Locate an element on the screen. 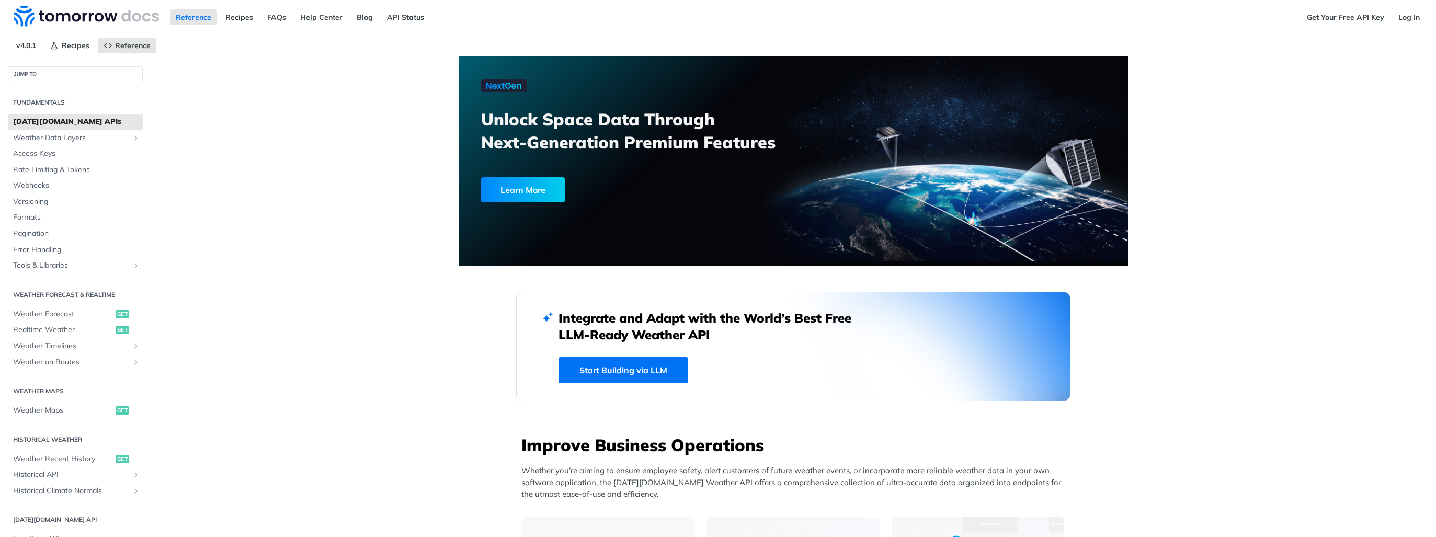  a: Weather on RoutesShow subpages for Weather on Routes is located at coordinates (75, 362).